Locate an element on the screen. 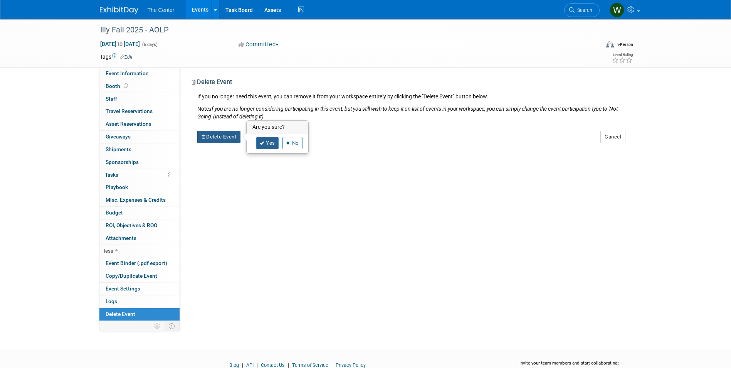 This screenshot has width=731, height=368. span: Booth not reserved yet is located at coordinates (126, 86).